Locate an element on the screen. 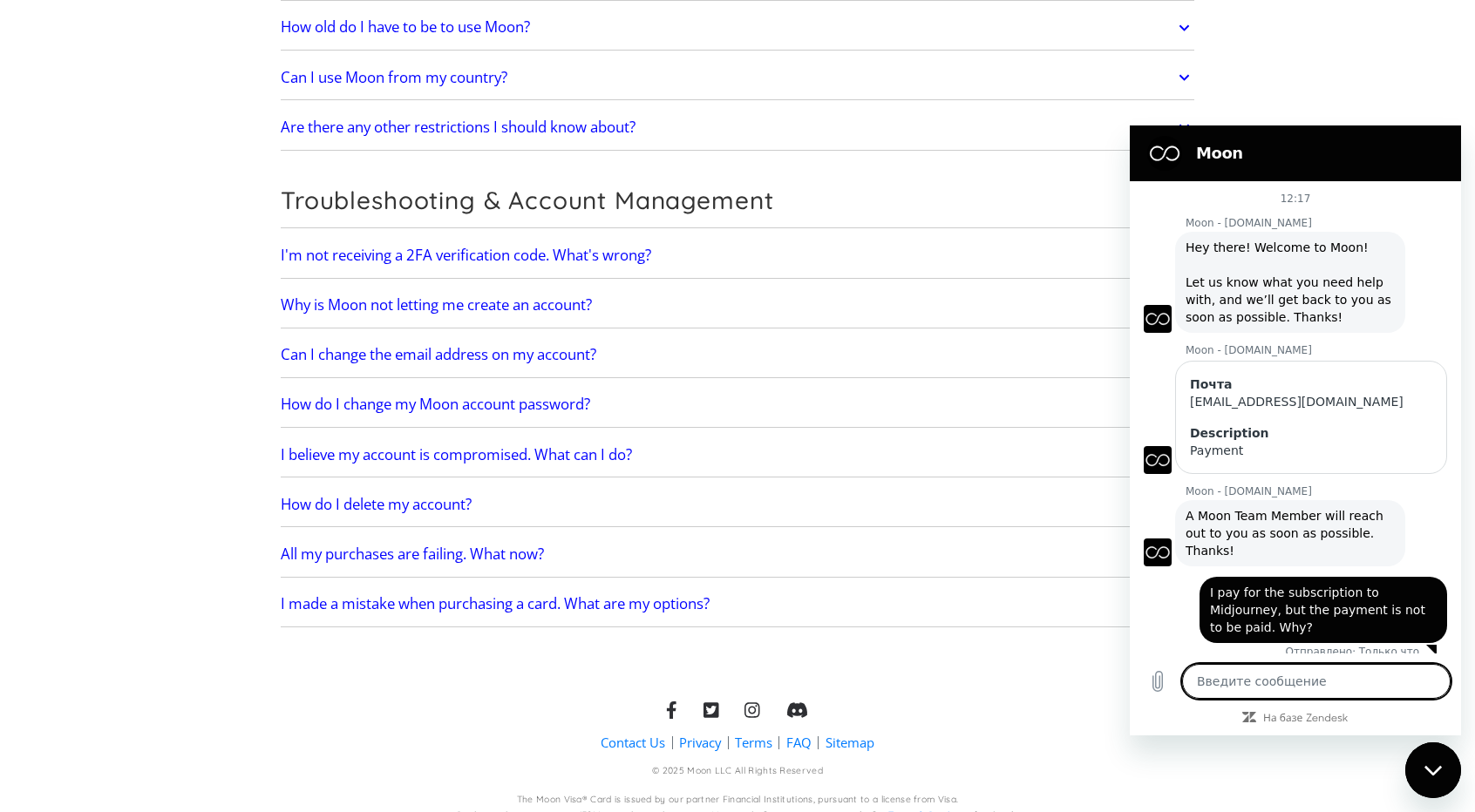 Image resolution: width=1475 pixels, height=812 pixels. p: Отправлено · Только что is located at coordinates (222, 527).